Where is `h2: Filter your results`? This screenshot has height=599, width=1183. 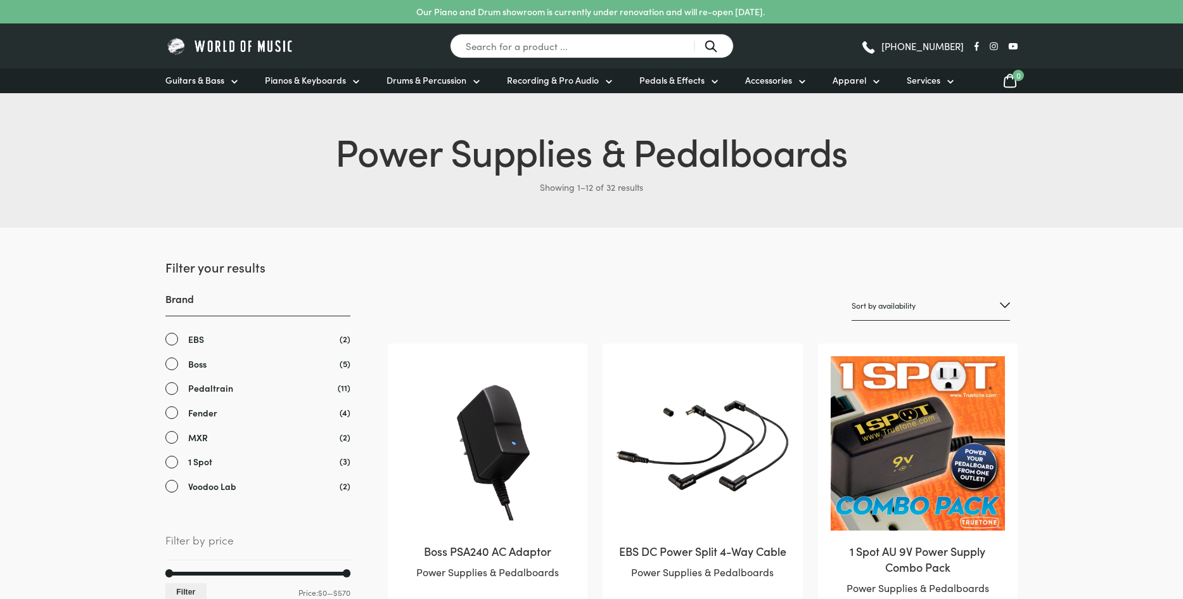 h2: Filter your results is located at coordinates (258, 267).